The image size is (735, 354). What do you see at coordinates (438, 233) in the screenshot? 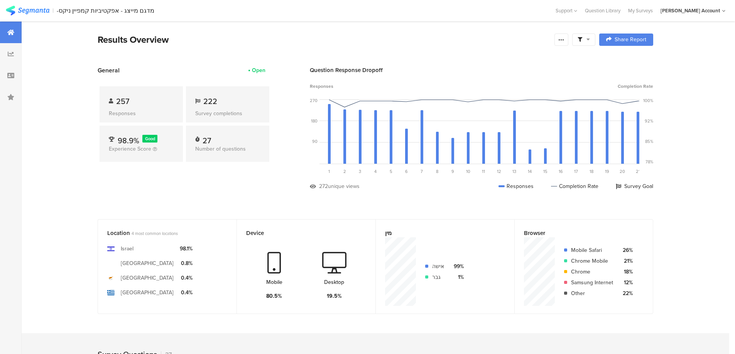
I see `div: מין` at bounding box center [438, 233].